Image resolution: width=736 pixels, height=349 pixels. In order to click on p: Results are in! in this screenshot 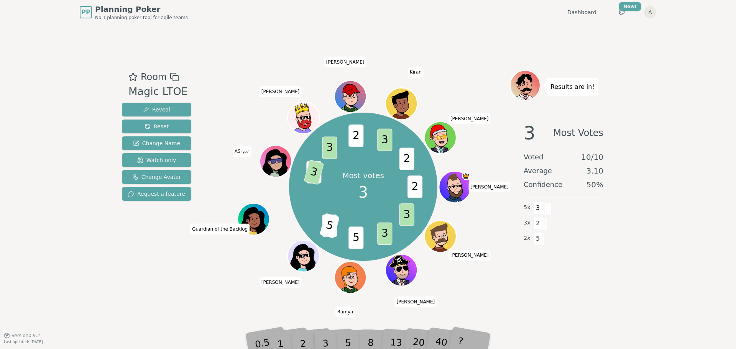, I will do `click(572, 87)`.